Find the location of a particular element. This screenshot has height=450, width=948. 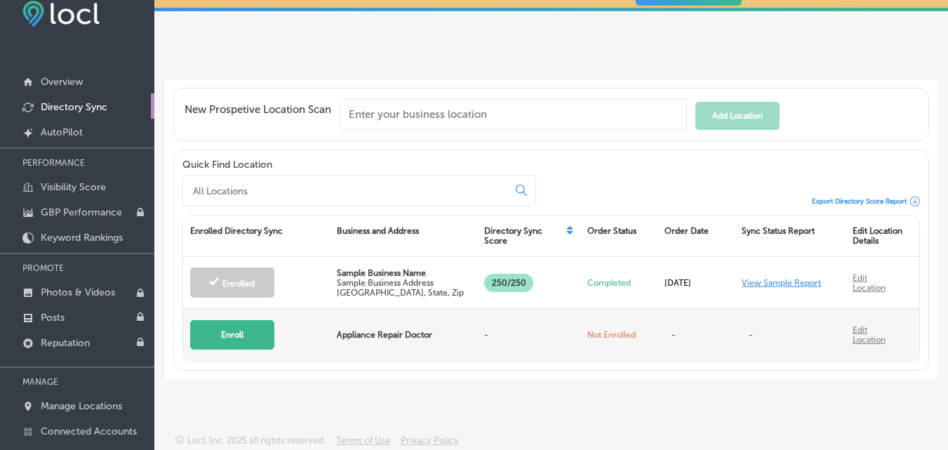

div: Sync Status Report is located at coordinates (790, 236).